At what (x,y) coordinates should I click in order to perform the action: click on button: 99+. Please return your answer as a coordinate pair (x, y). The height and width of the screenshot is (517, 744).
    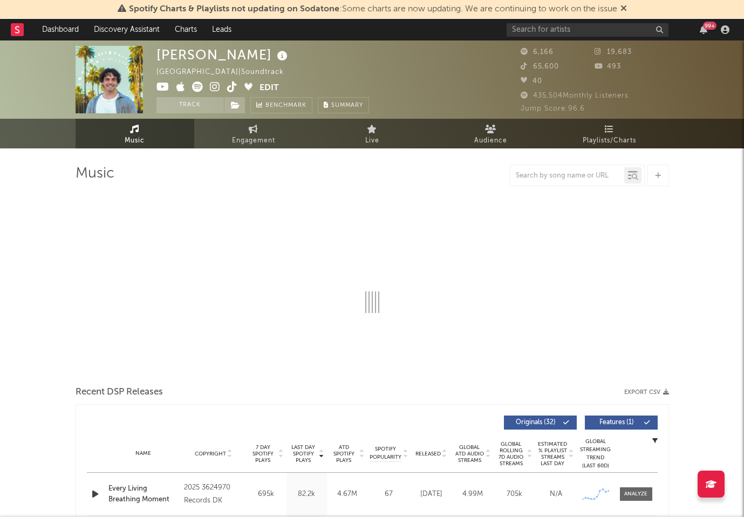
    Looking at the image, I should click on (703, 30).